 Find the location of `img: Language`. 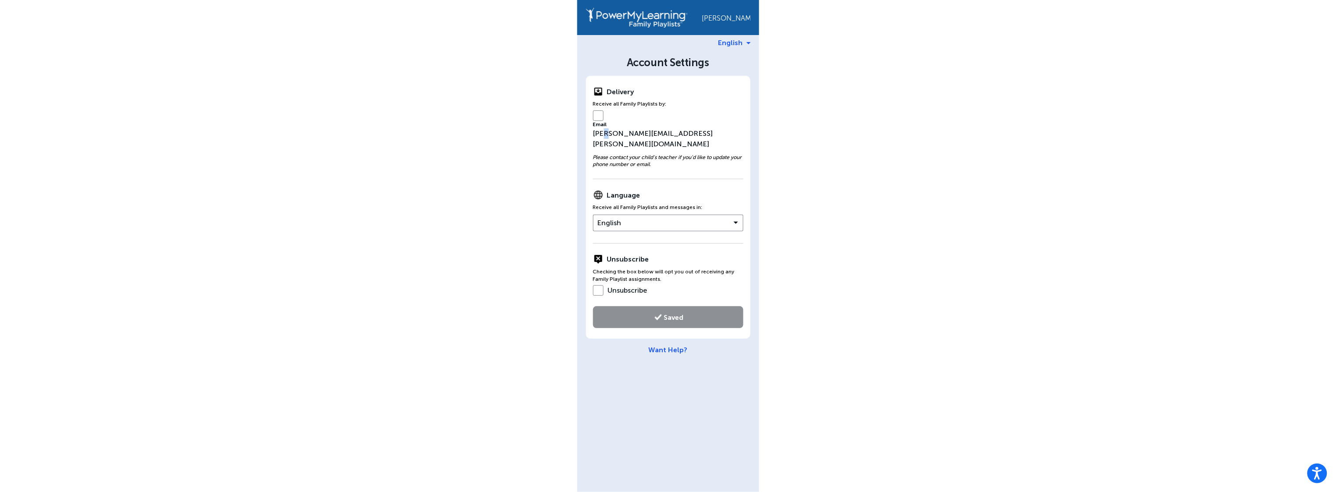

img: Language is located at coordinates (598, 195).